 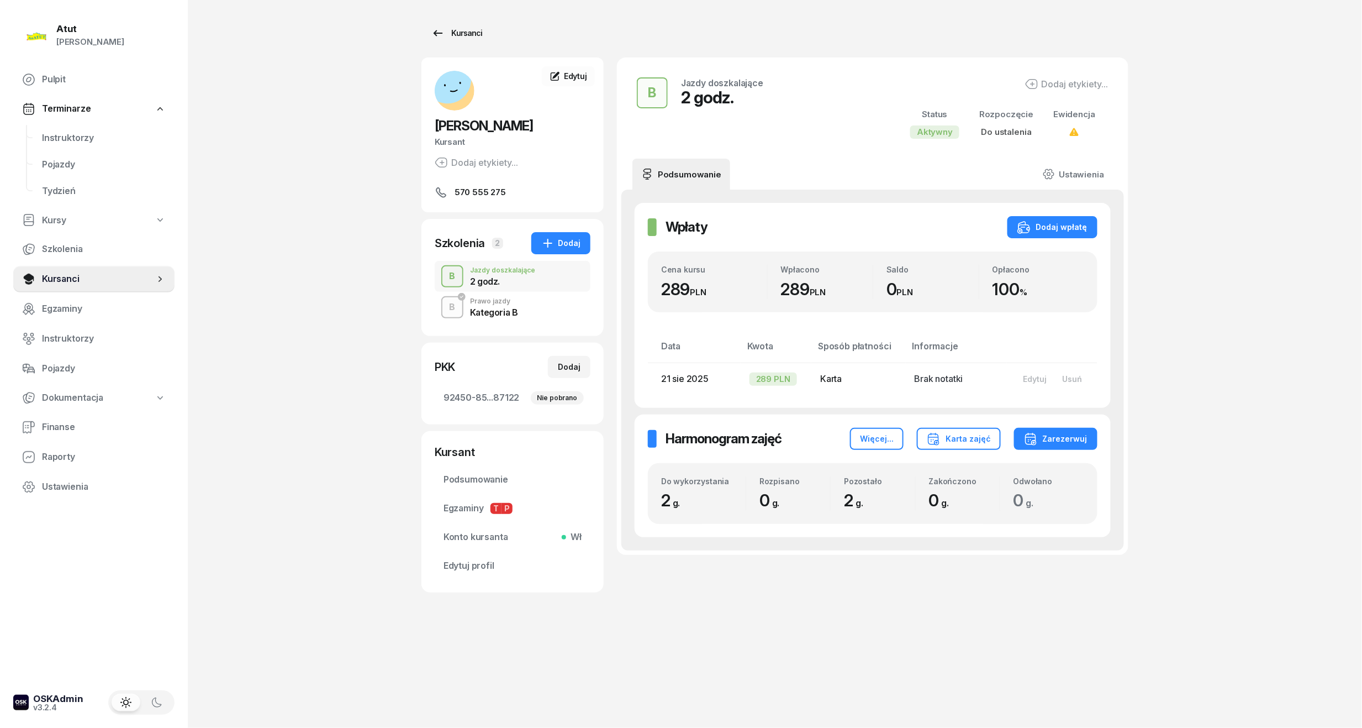 What do you see at coordinates (722, 97) in the screenshot?
I see `div: 2 godz.` at bounding box center [722, 97].